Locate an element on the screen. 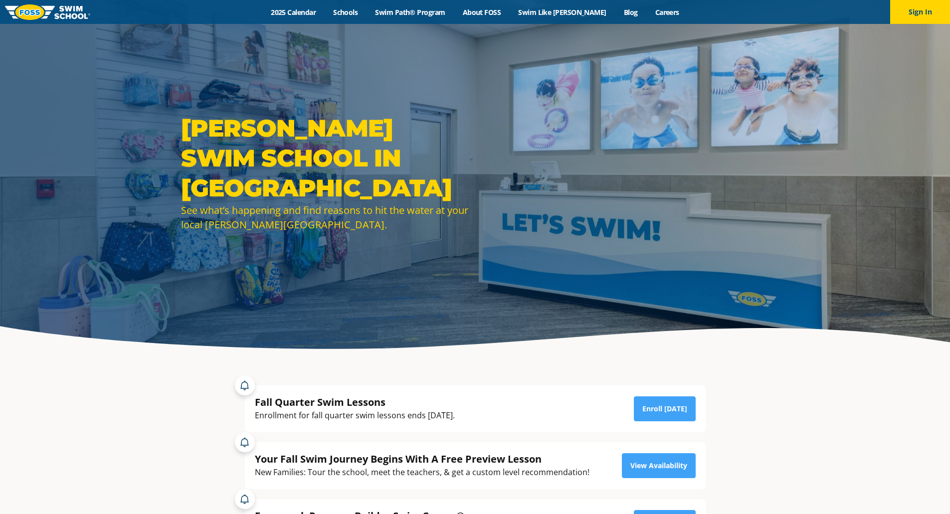  a: About FOSS is located at coordinates (482, 12).